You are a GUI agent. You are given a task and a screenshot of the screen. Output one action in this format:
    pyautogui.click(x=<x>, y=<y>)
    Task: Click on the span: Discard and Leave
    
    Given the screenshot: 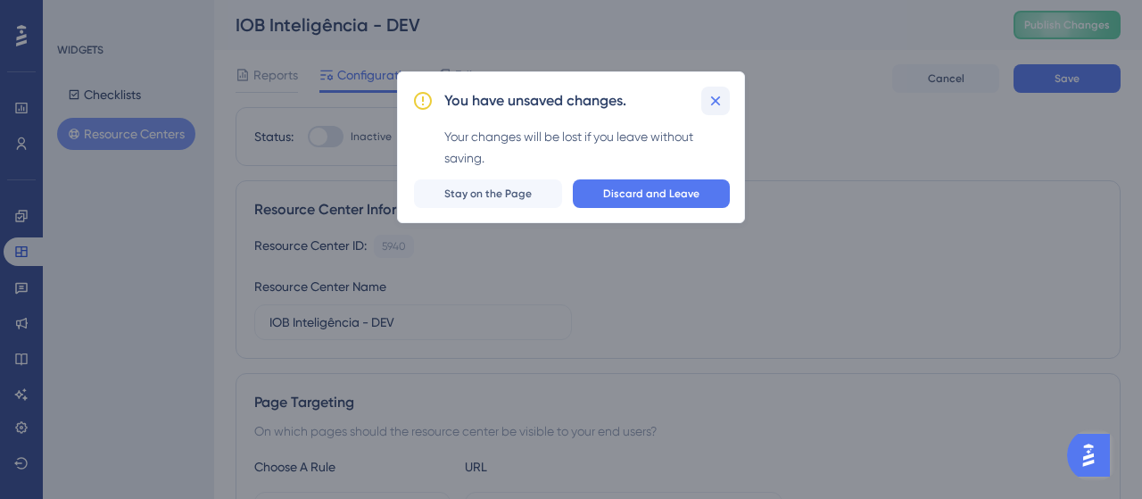 What is the action you would take?
    pyautogui.click(x=651, y=194)
    